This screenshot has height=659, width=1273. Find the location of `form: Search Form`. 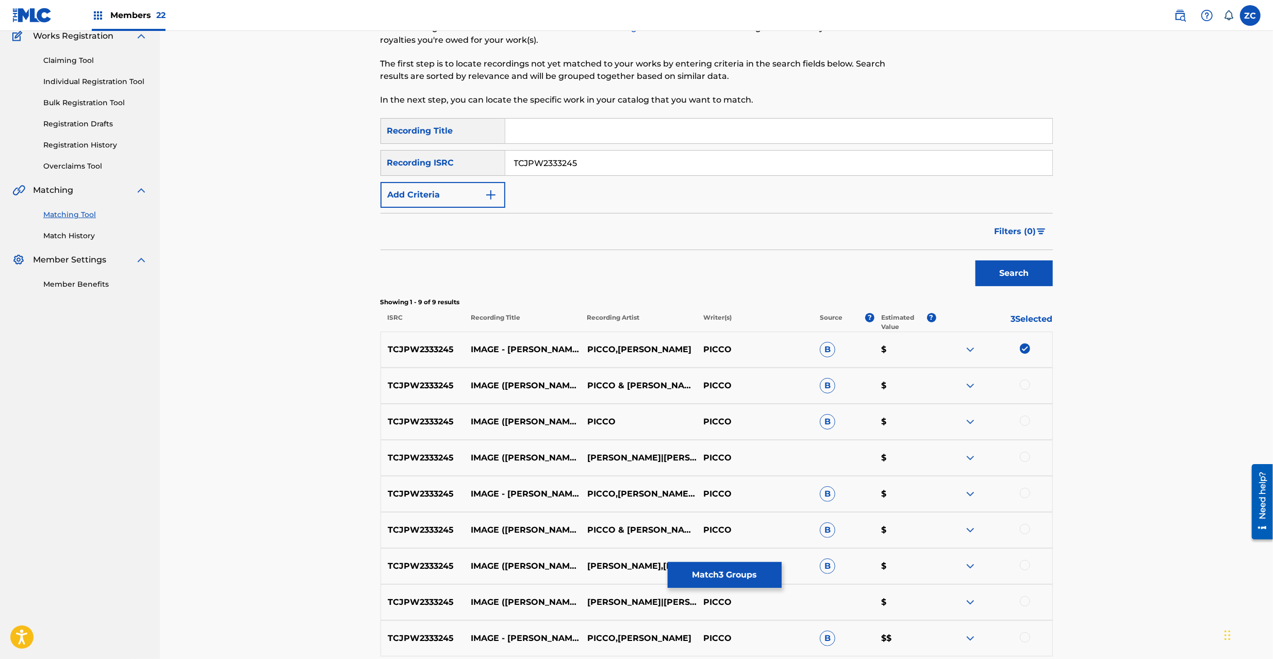

form: Search Form is located at coordinates (717, 205).